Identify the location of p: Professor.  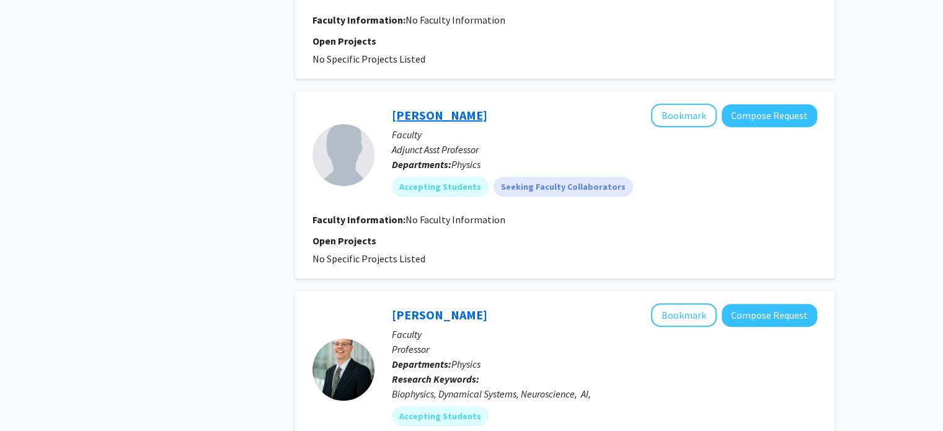
(605, 349).